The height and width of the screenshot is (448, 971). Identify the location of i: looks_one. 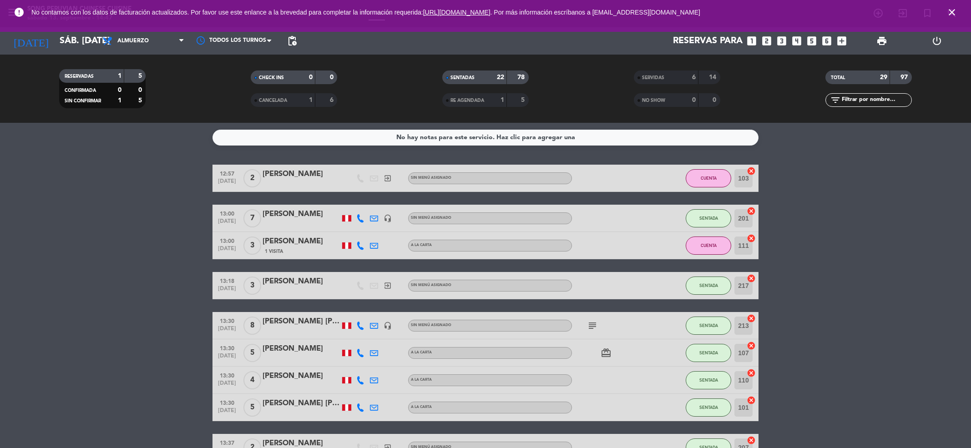
(752, 41).